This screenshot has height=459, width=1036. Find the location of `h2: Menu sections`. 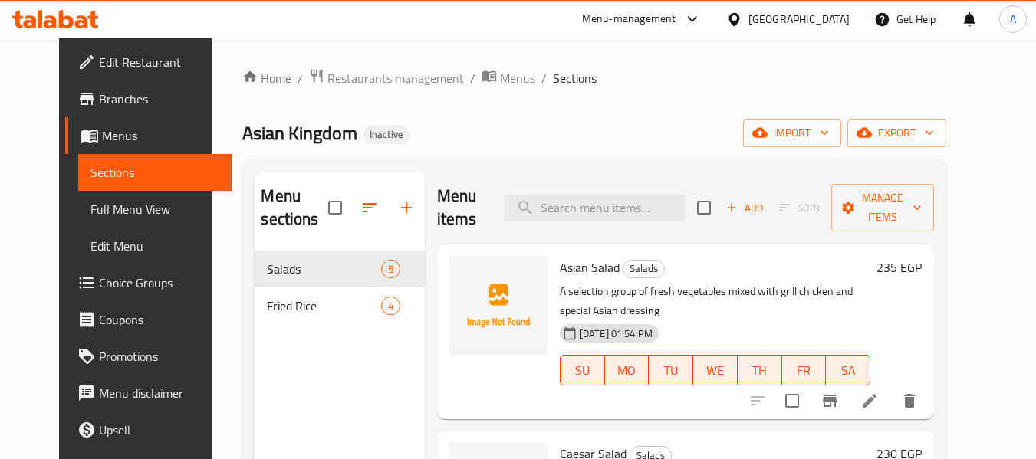

h2: Menu sections is located at coordinates (294, 208).